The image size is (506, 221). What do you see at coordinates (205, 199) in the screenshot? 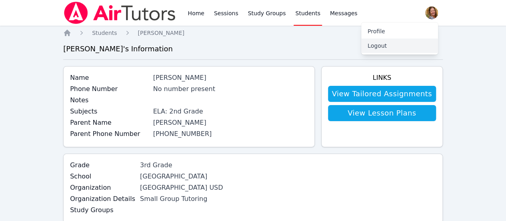
I see `div: Small Group Tutoring` at bounding box center [205, 199].